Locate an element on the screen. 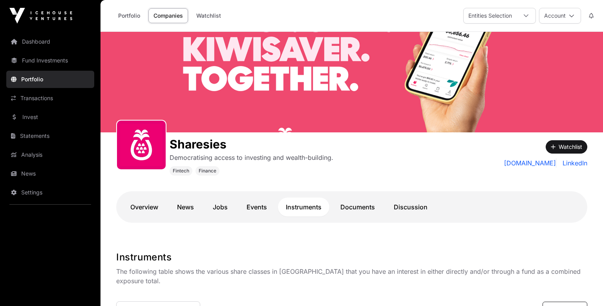 The image size is (603, 306). a: Fund Investments is located at coordinates (50, 60).